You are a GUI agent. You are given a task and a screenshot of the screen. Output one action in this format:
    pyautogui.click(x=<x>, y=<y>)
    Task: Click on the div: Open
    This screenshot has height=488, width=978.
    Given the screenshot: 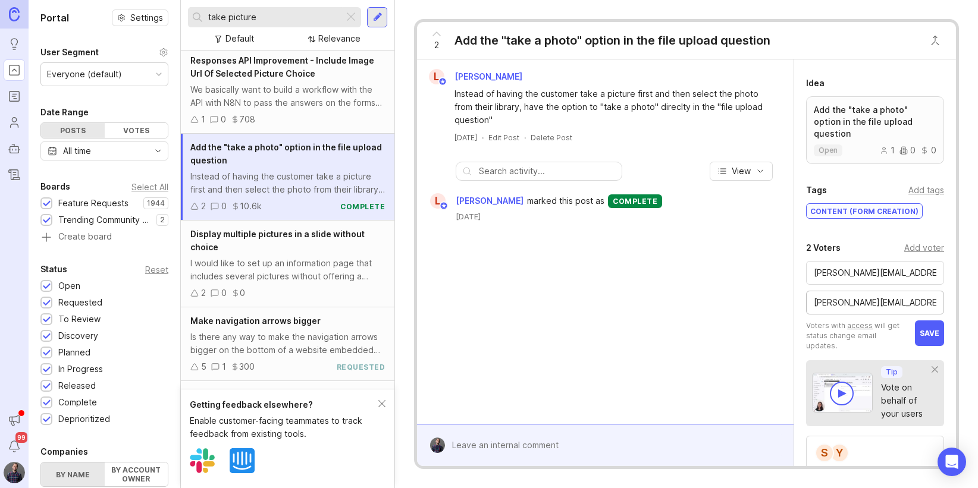 What is the action you would take?
    pyautogui.click(x=69, y=286)
    